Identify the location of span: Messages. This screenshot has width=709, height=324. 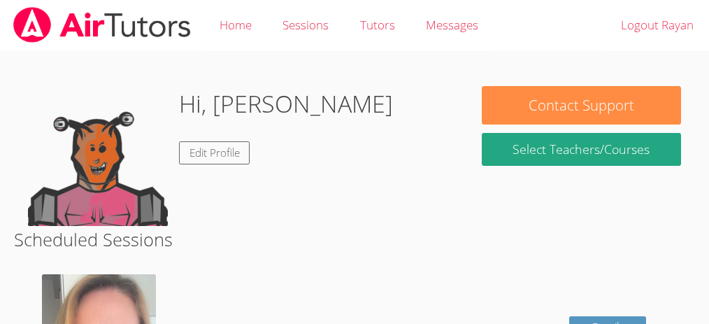
(452, 24).